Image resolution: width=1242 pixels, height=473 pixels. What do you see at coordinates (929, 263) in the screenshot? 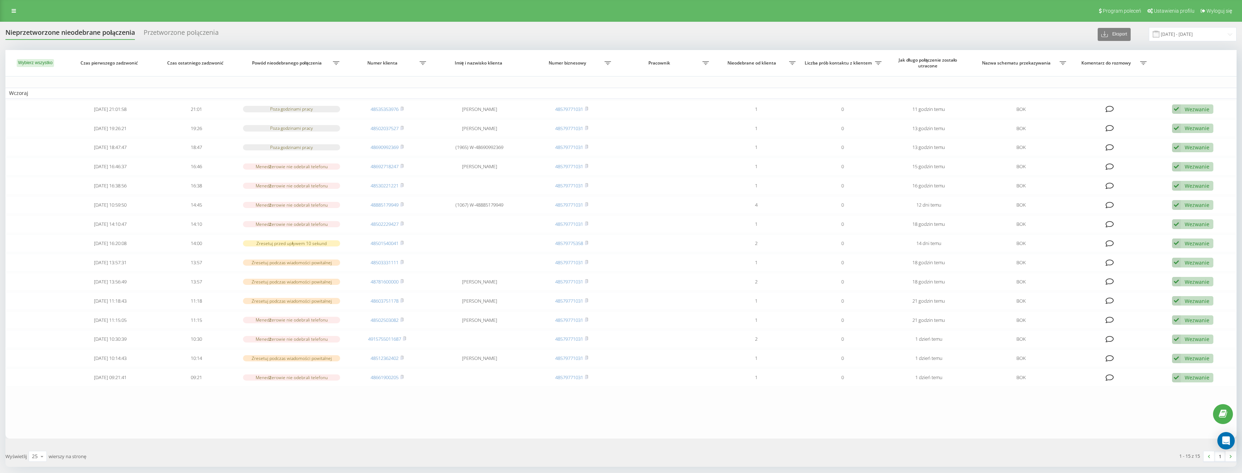
I see `td: 18 godzin temu` at bounding box center [929, 263].